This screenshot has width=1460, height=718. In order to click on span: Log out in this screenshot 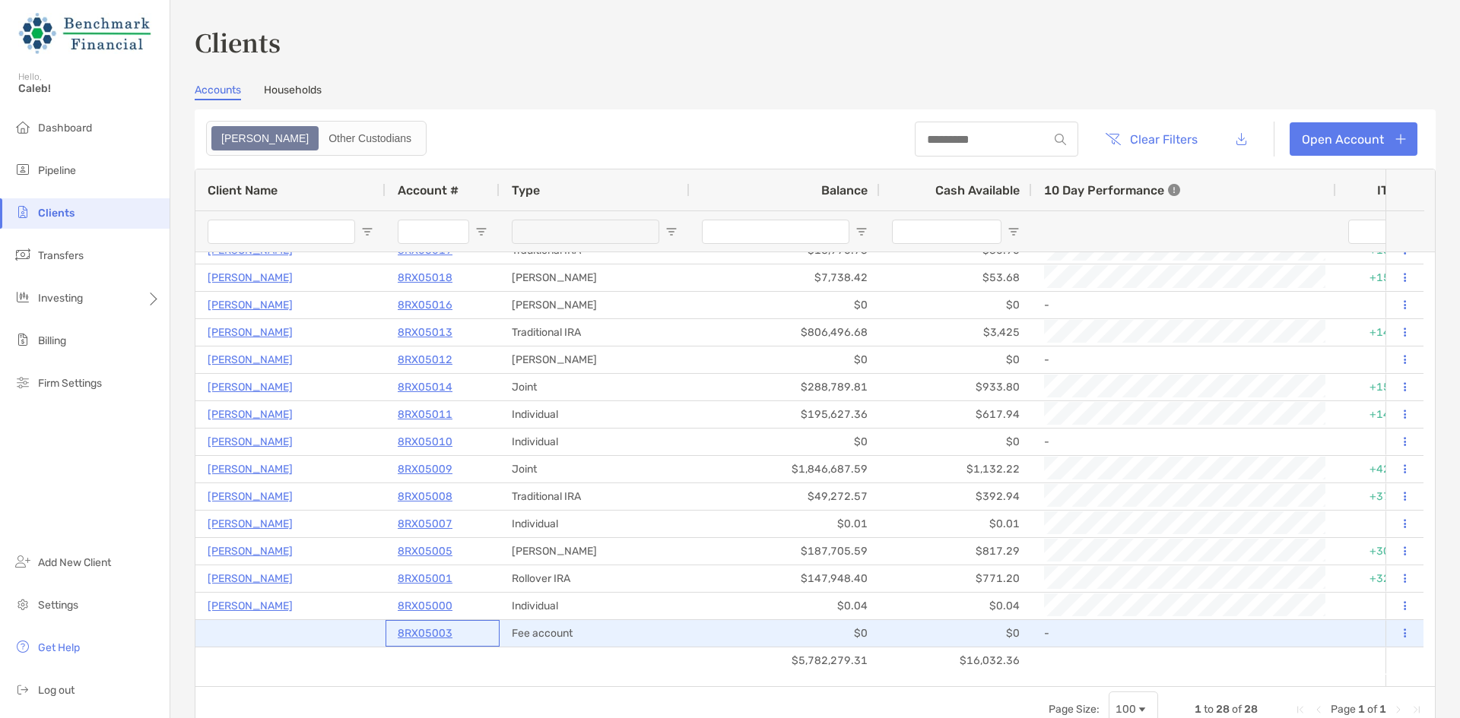, I will do `click(56, 690)`.